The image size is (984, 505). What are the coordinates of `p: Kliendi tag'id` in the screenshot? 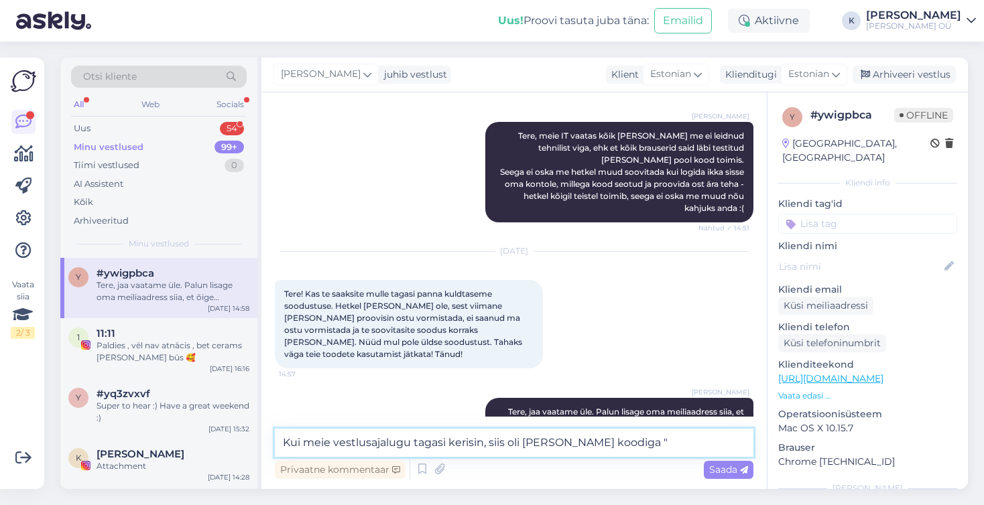 It's located at (867, 204).